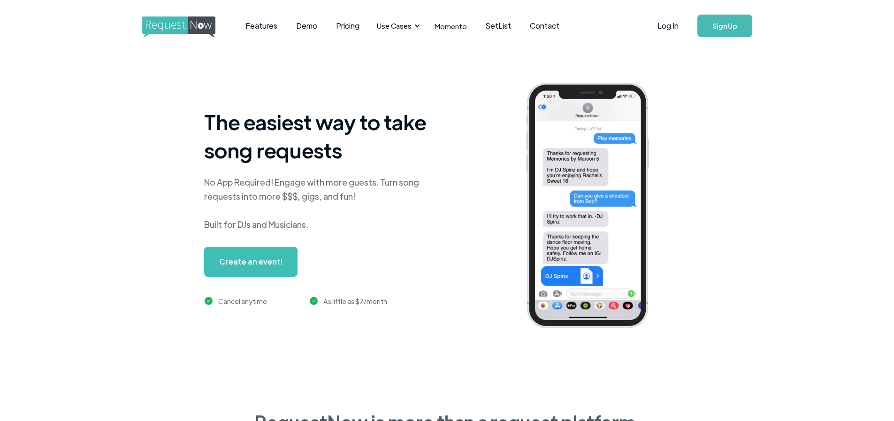 The height and width of the screenshot is (421, 894). Describe the element at coordinates (725, 26) in the screenshot. I see `a: Sign Up` at that location.